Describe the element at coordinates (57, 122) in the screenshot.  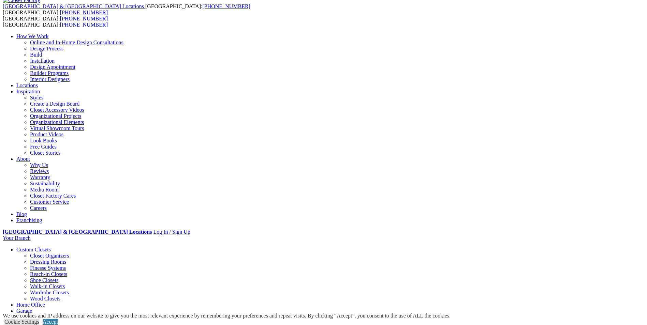
I see `a: Organizational Elements` at that location.